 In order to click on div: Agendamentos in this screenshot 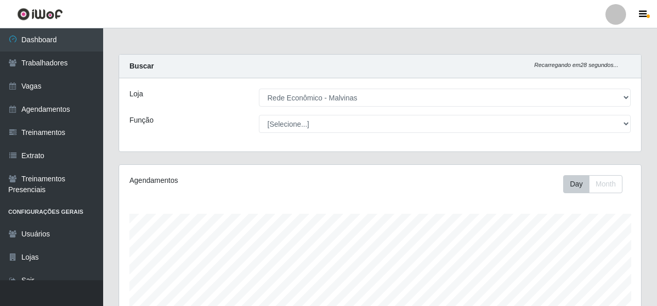, I will do `click(229, 180)`.